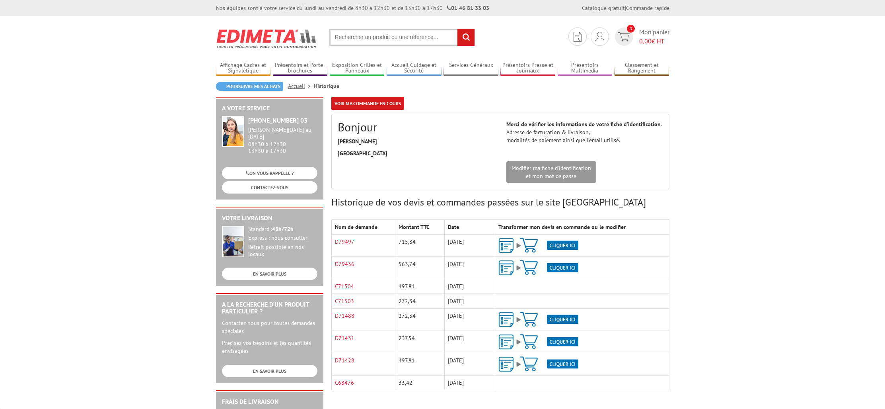 The height and width of the screenshot is (409, 885). What do you see at coordinates (402, 37) in the screenshot?
I see `input: Rechercher un produit ou une référence...` at bounding box center [402, 37].